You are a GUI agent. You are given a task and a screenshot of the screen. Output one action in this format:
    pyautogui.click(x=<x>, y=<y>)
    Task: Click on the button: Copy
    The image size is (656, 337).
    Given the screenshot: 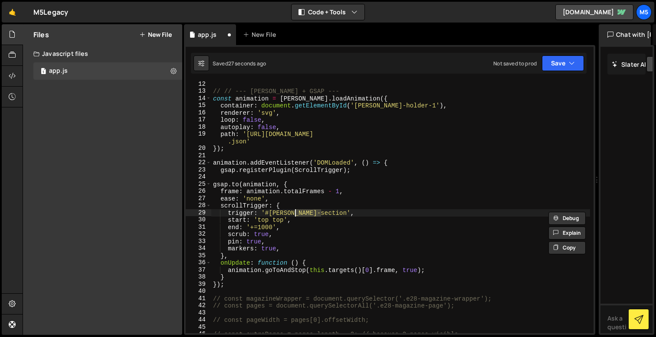 What is the action you would take?
    pyautogui.click(x=567, y=248)
    